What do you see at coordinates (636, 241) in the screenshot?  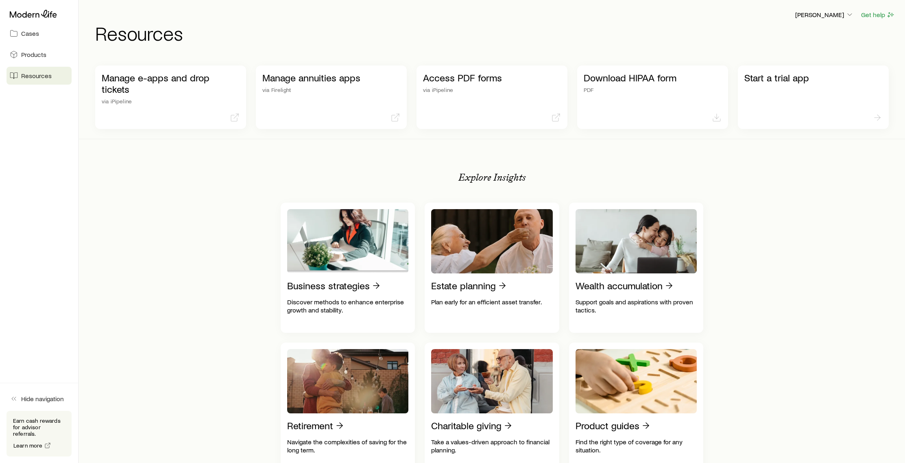 I see `img: Wealth accumulation` at bounding box center [636, 241].